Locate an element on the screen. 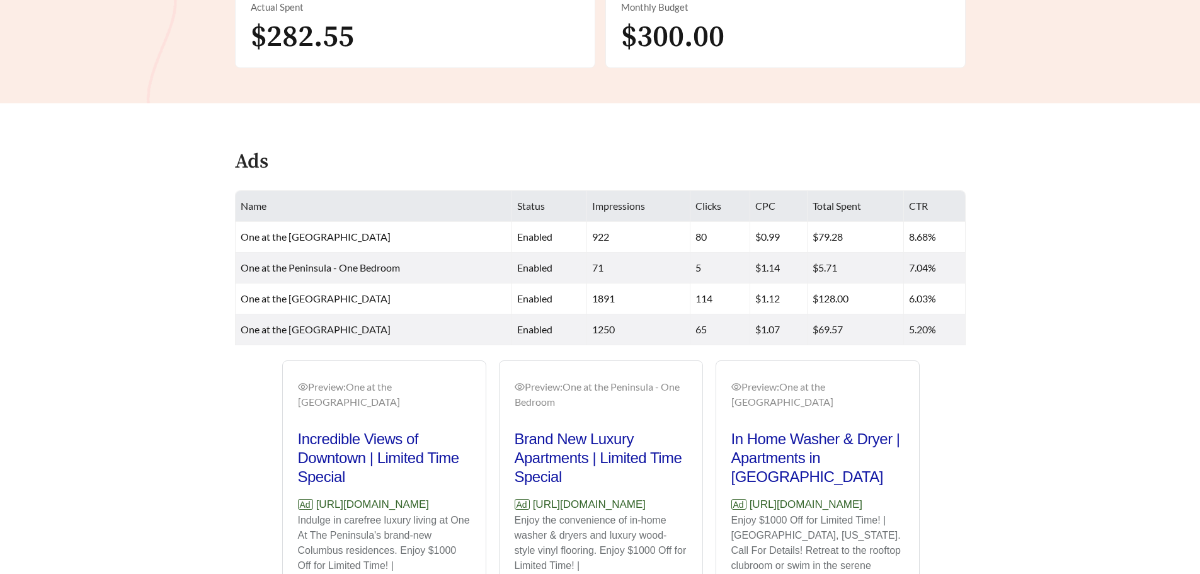  span: CTR is located at coordinates (918, 205).